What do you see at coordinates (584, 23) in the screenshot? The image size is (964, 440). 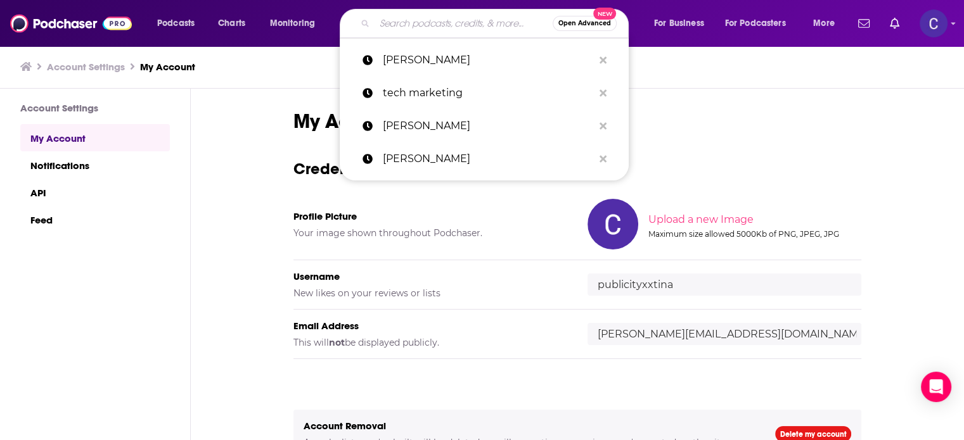 I see `button: Open AdvancedNew` at bounding box center [584, 23].